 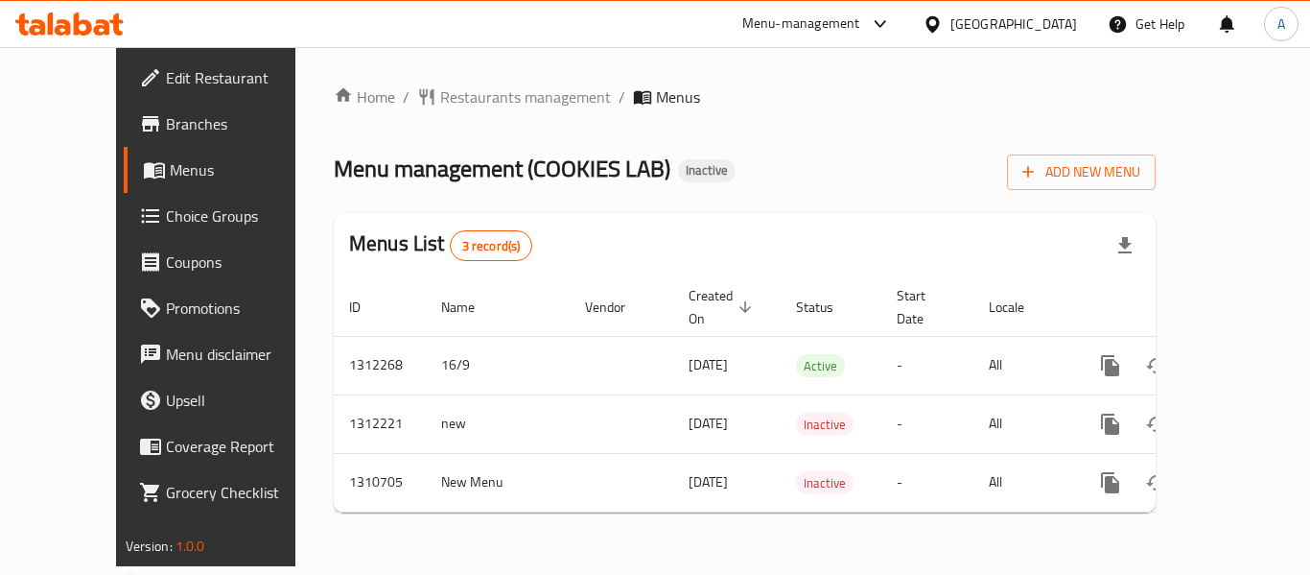 I want to click on span: 3 record(s), so click(x=491, y=246).